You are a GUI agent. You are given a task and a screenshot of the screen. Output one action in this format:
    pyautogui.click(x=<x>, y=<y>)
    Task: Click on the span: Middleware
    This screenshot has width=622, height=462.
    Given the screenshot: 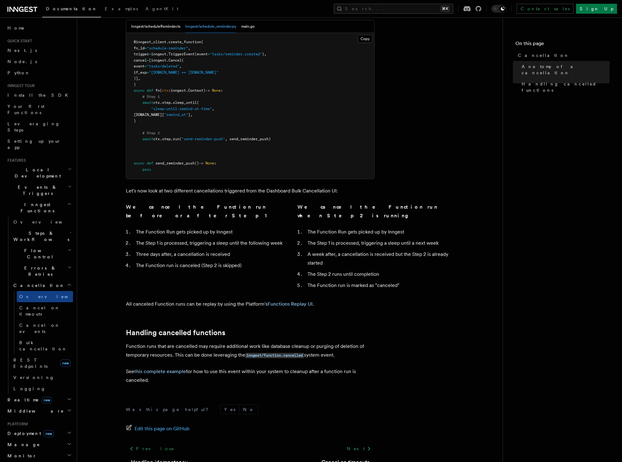 What is the action you would take?
    pyautogui.click(x=35, y=411)
    